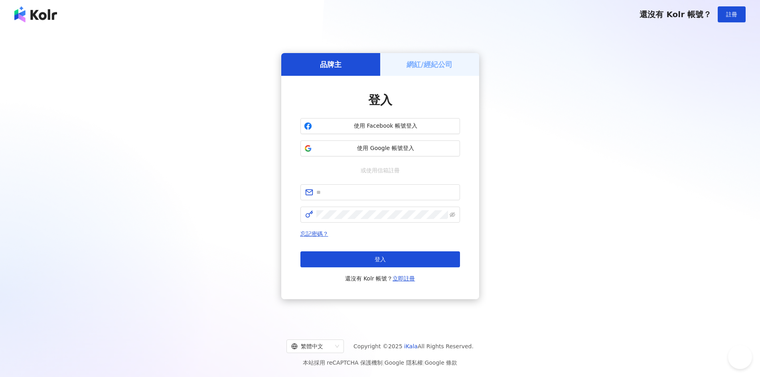  Describe the element at coordinates (36, 14) in the screenshot. I see `img: logo` at that location.